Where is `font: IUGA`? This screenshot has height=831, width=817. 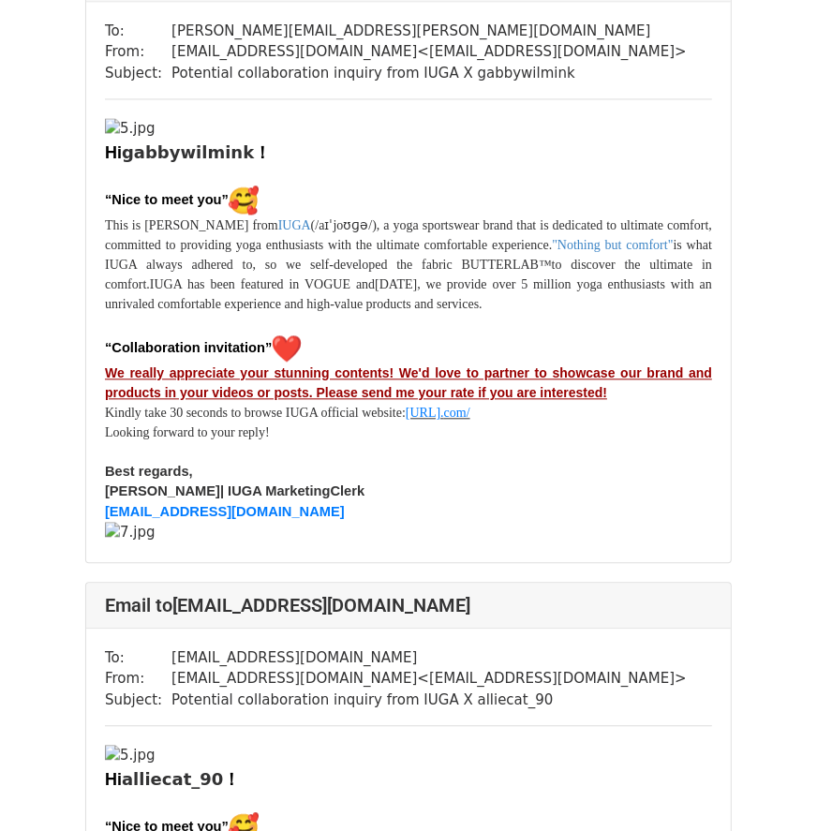 font: IUGA is located at coordinates (294, 225).